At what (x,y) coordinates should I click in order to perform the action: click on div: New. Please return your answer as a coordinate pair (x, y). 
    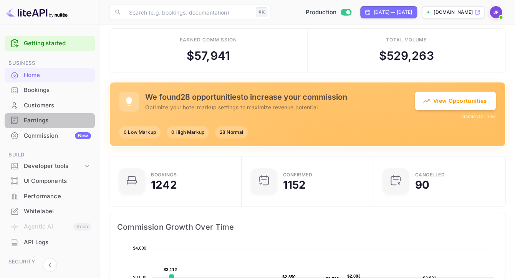
    Looking at the image, I should click on (83, 136).